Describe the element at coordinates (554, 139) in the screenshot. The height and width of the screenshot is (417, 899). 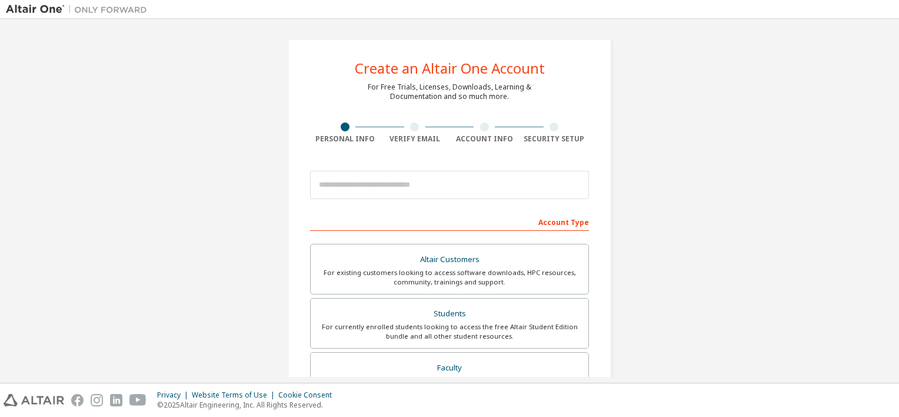
I see `div: Security Setup` at that location.